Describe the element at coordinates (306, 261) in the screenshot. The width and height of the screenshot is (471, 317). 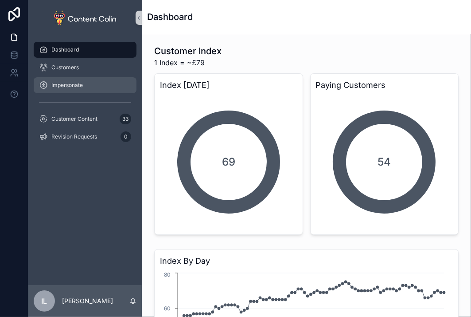
I see `h3: Index By Day` at that location.